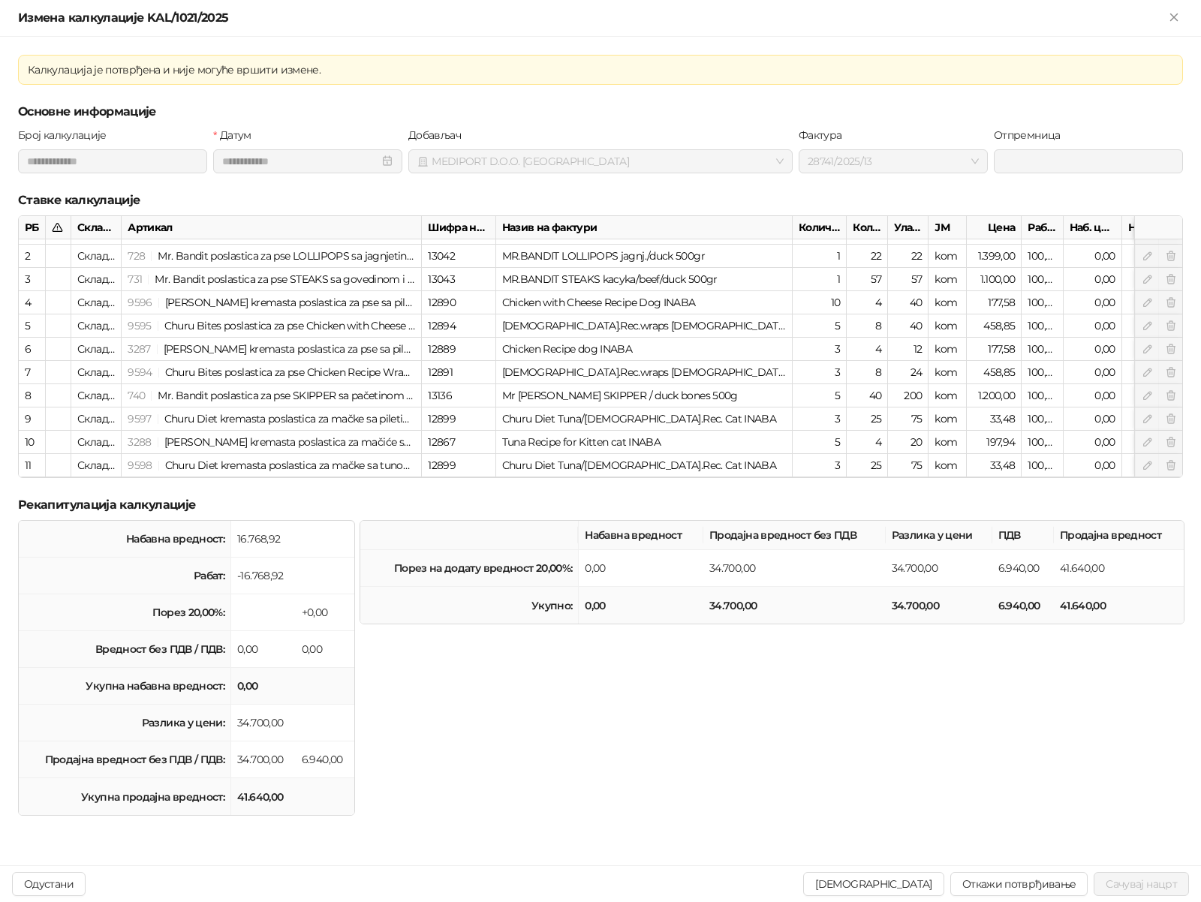 This screenshot has width=1201, height=902. What do you see at coordinates (908, 396) in the screenshot?
I see `div: 200` at bounding box center [908, 396].